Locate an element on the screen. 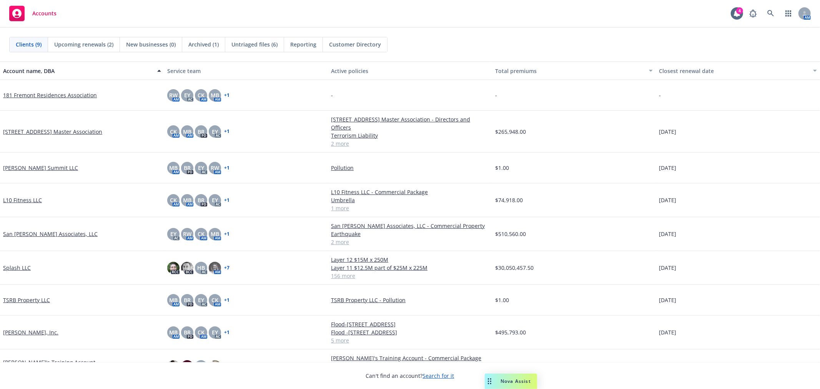 The height and width of the screenshot is (389, 820). div: Closest renewal date is located at coordinates (733, 71).